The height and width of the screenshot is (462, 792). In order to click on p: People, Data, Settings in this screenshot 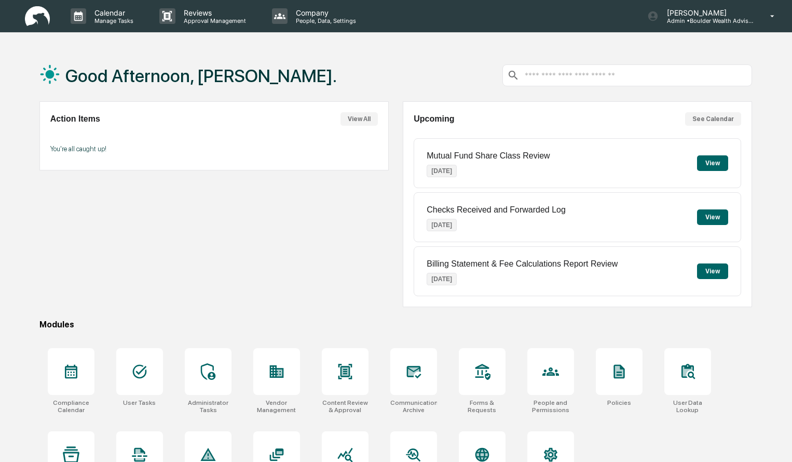, I will do `click(324, 21)`.